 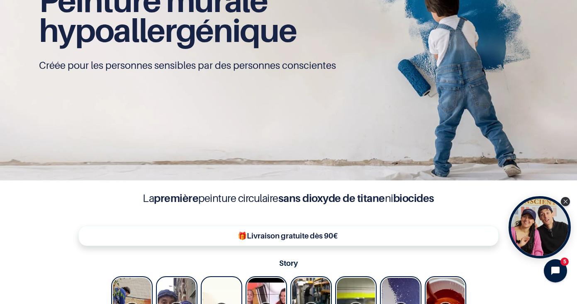 I want to click on b: 🎁Livraison gratuite dès 90€, so click(x=287, y=235).